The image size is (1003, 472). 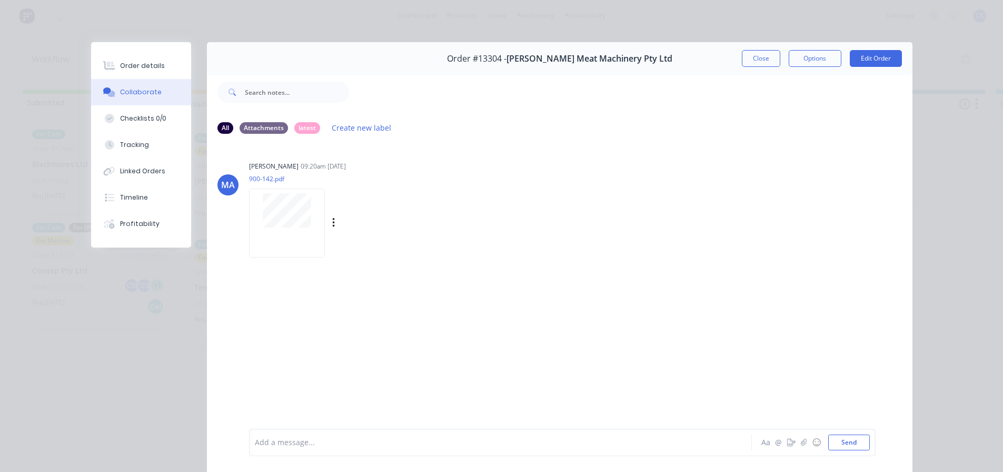 I want to click on div: latest, so click(x=307, y=128).